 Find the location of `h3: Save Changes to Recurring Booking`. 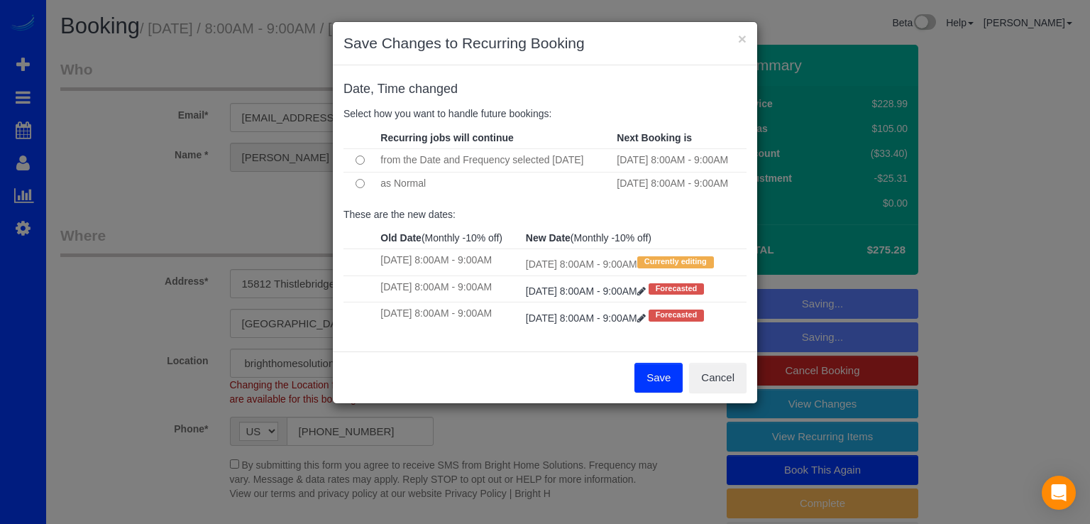

h3: Save Changes to Recurring Booking is located at coordinates (545, 43).